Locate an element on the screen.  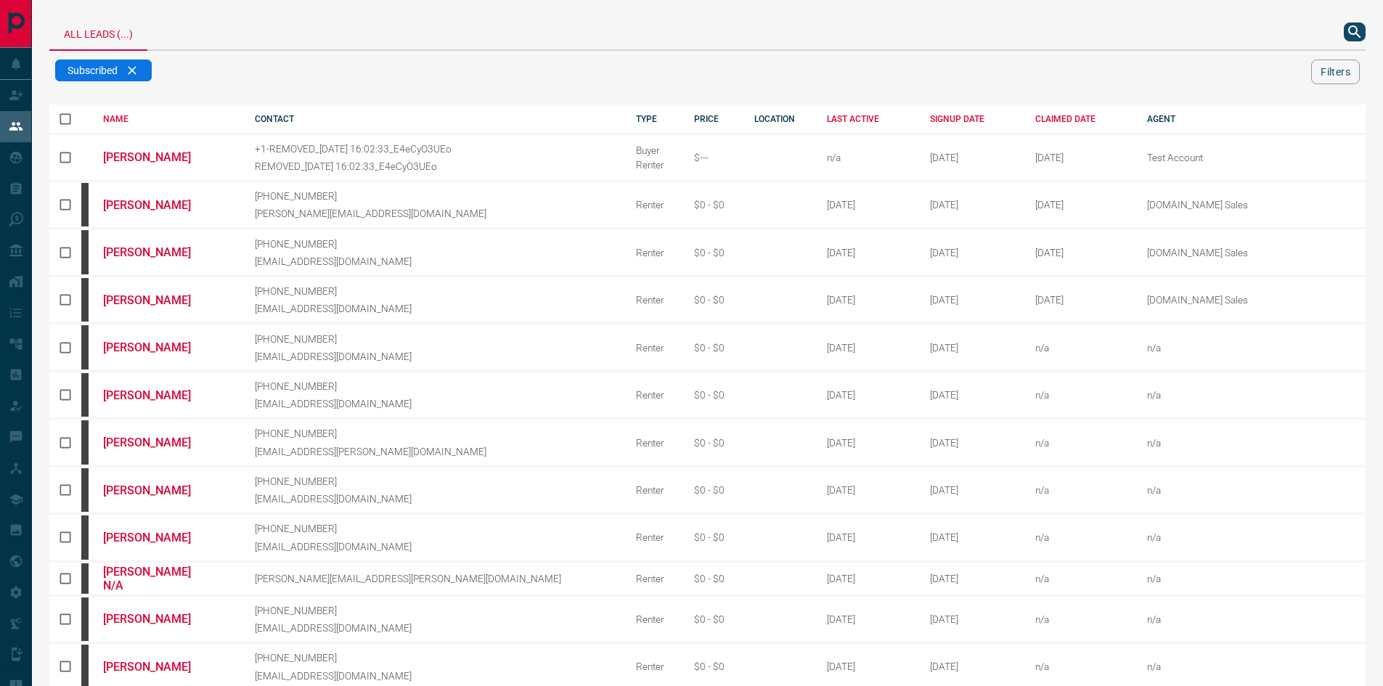
button: Filters is located at coordinates (1335, 72).